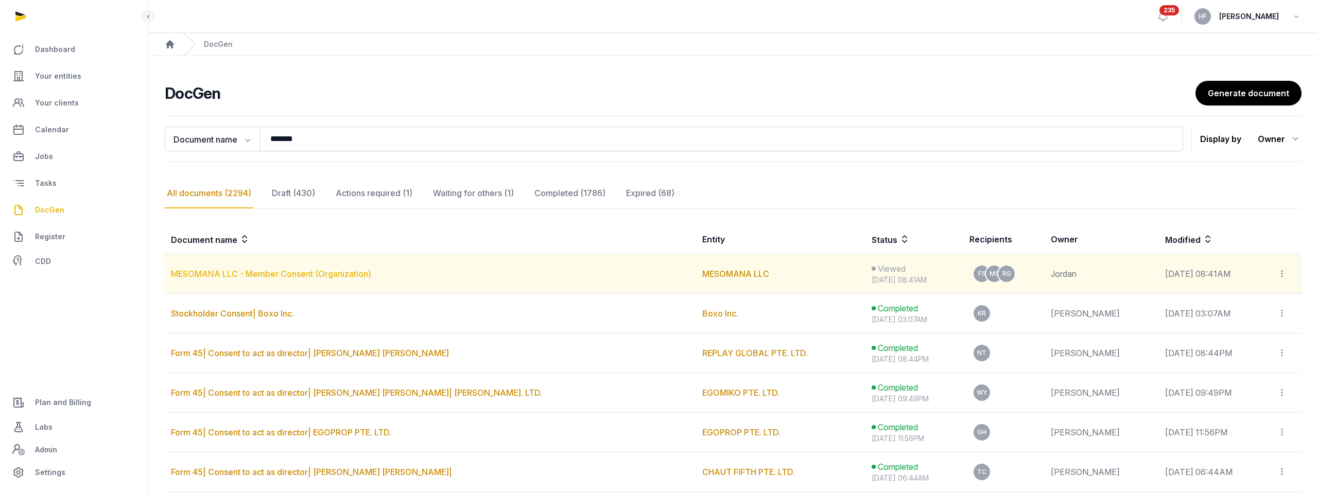  Describe the element at coordinates (74, 157) in the screenshot. I see `a: Jobs` at that location.